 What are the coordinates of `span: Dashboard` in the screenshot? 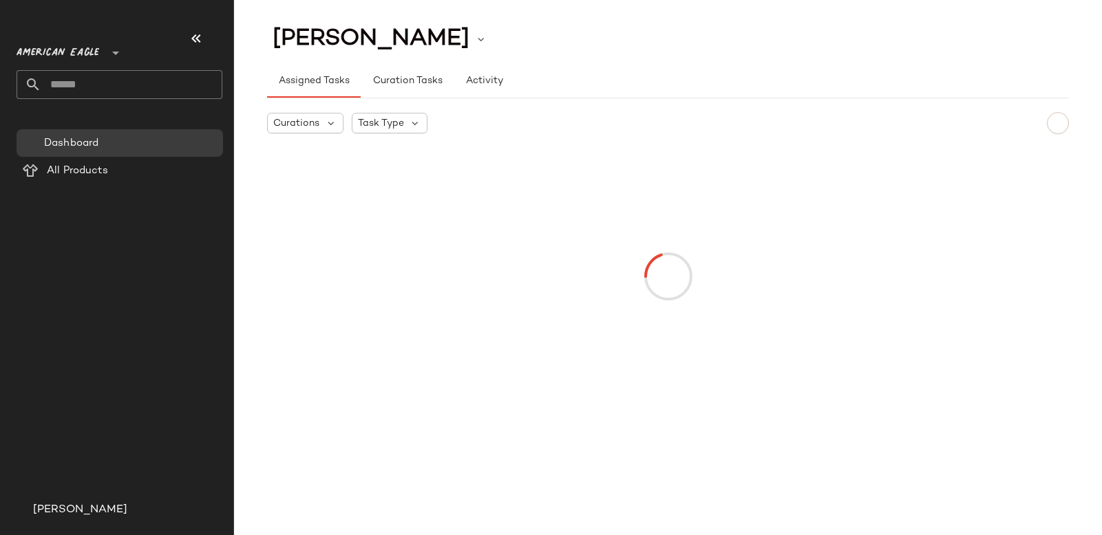 It's located at (71, 143).